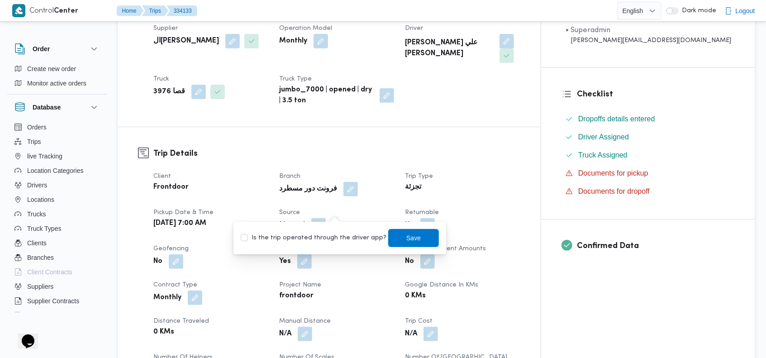 This screenshot has height=358, width=766. I want to click on span: Trip Type, so click(419, 176).